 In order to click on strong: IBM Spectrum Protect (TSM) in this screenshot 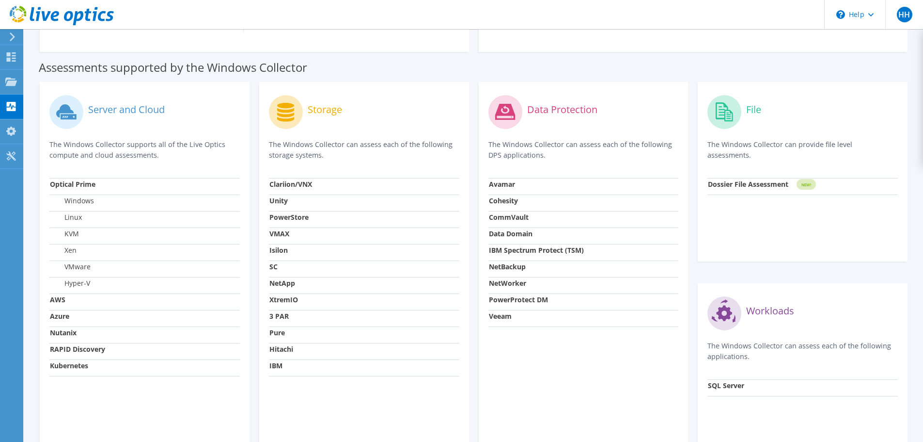, I will do `click(537, 250)`.